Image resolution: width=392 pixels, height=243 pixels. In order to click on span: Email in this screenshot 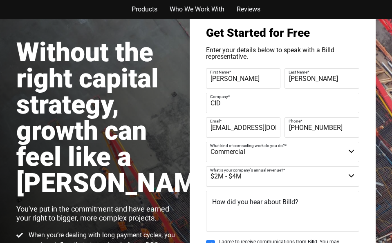, I will do `click(215, 121)`.